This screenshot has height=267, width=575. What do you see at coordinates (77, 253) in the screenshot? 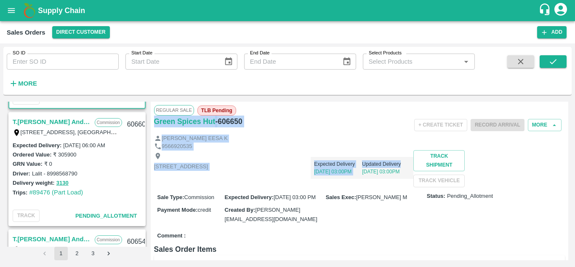
I see `button: Go to page 2` at bounding box center [77, 253].